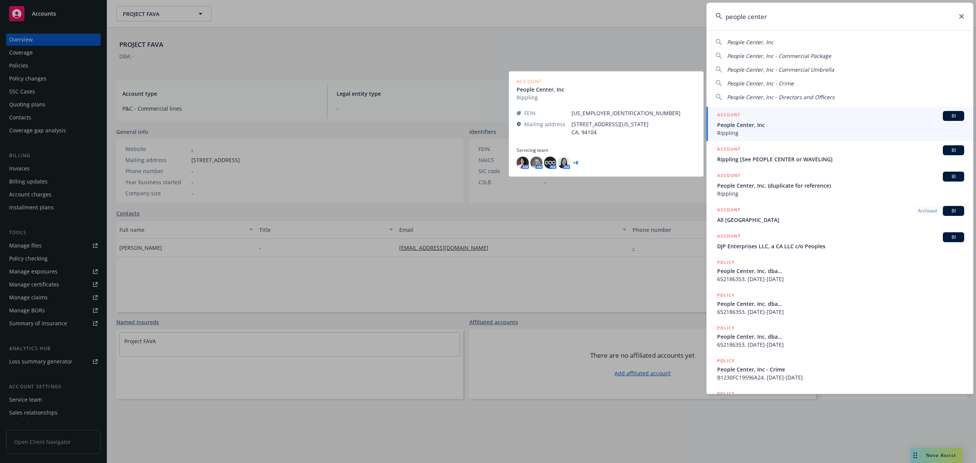 The height and width of the screenshot is (463, 976). What do you see at coordinates (927, 211) in the screenshot?
I see `span: Archived` at bounding box center [927, 211].